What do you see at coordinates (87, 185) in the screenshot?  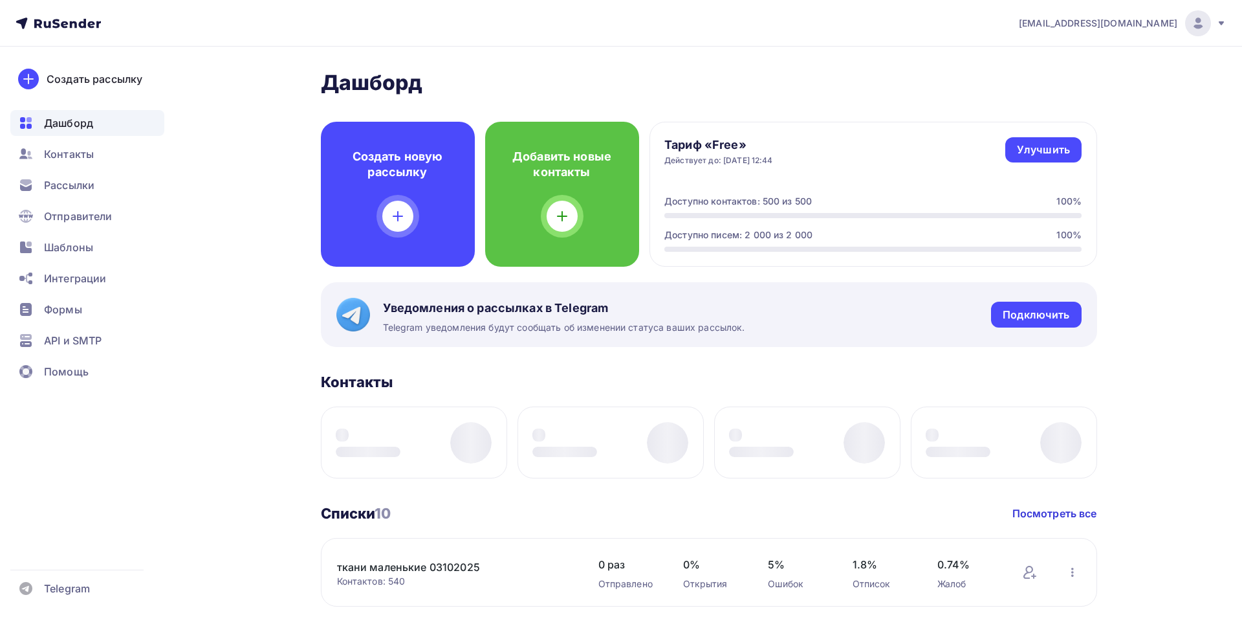 I see `a: Рассылки` at bounding box center [87, 185].